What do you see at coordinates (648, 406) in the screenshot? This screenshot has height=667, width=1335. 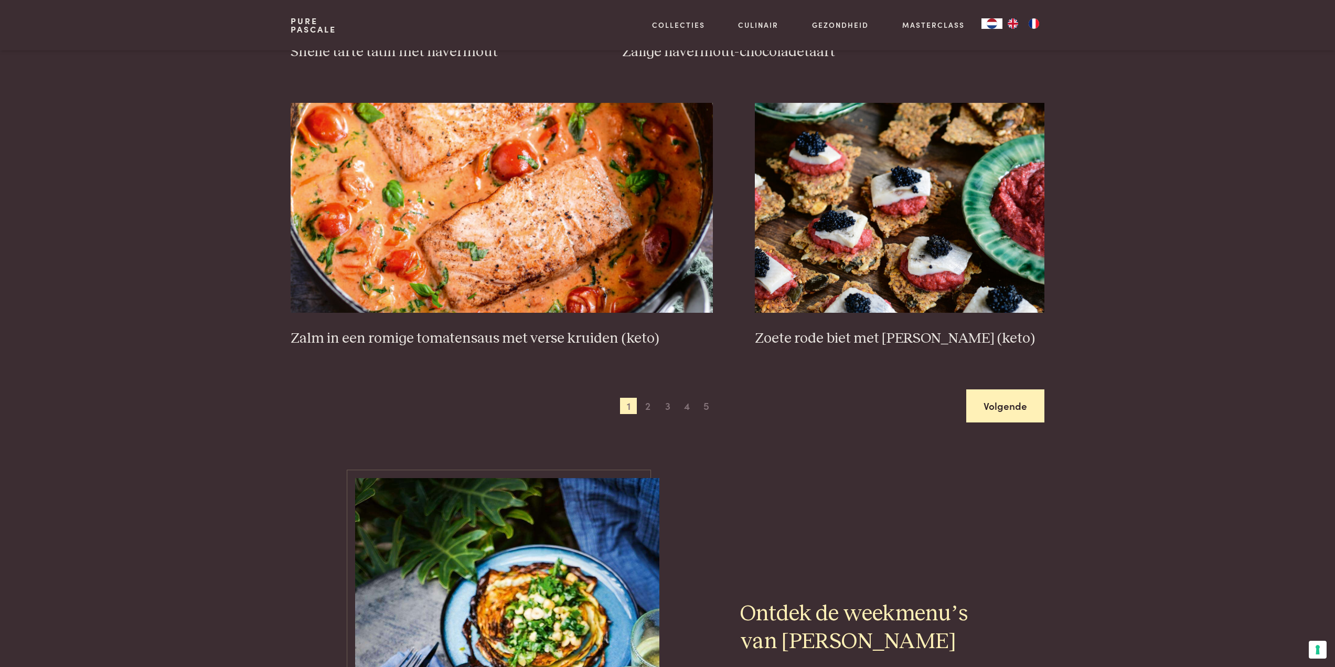 I see `span: 2` at bounding box center [648, 406].